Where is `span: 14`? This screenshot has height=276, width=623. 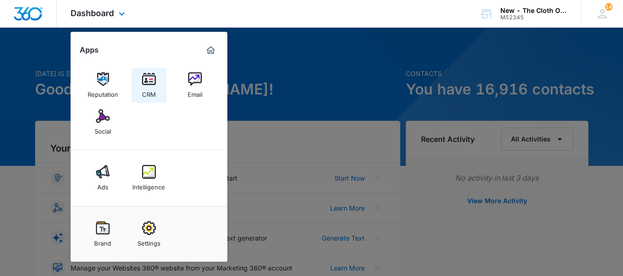
span: 14 is located at coordinates (609, 7).